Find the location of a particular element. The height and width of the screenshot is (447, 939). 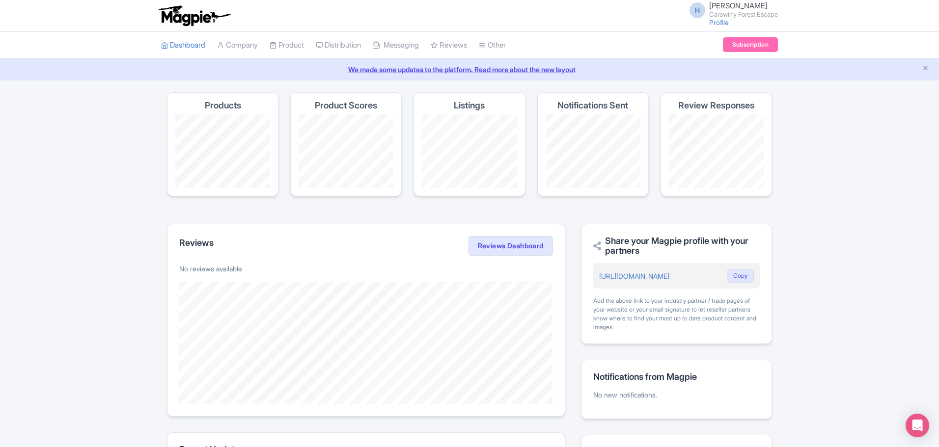

a: We made some updates to the platform. Read more about the new layout is located at coordinates (470, 69).